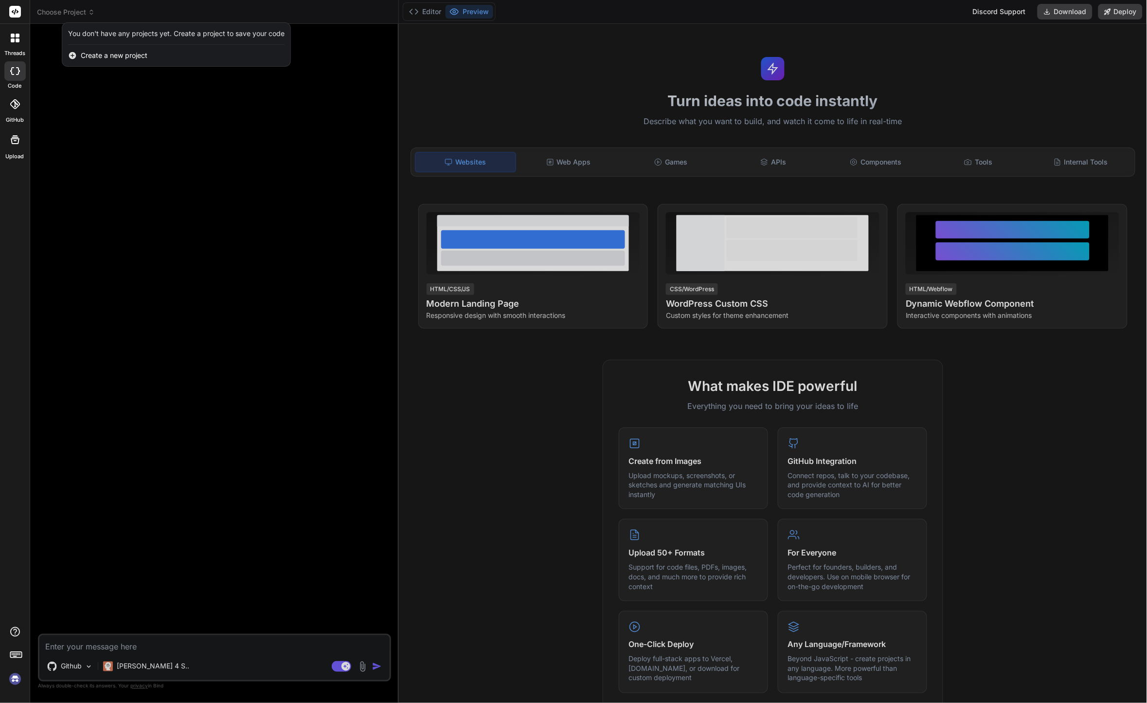 The image size is (1147, 703). What do you see at coordinates (176, 34) in the screenshot?
I see `div: You don't have any projects yet. Create a project to save your code` at bounding box center [176, 34].